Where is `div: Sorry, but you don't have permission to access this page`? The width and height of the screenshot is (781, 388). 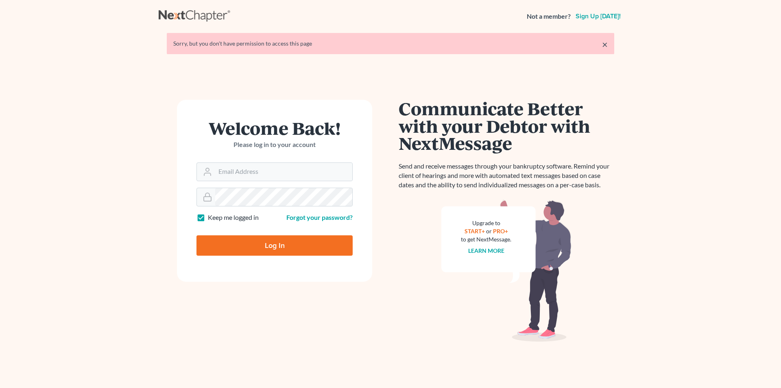 div: Sorry, but you don't have permission to access this page is located at coordinates (390, 44).